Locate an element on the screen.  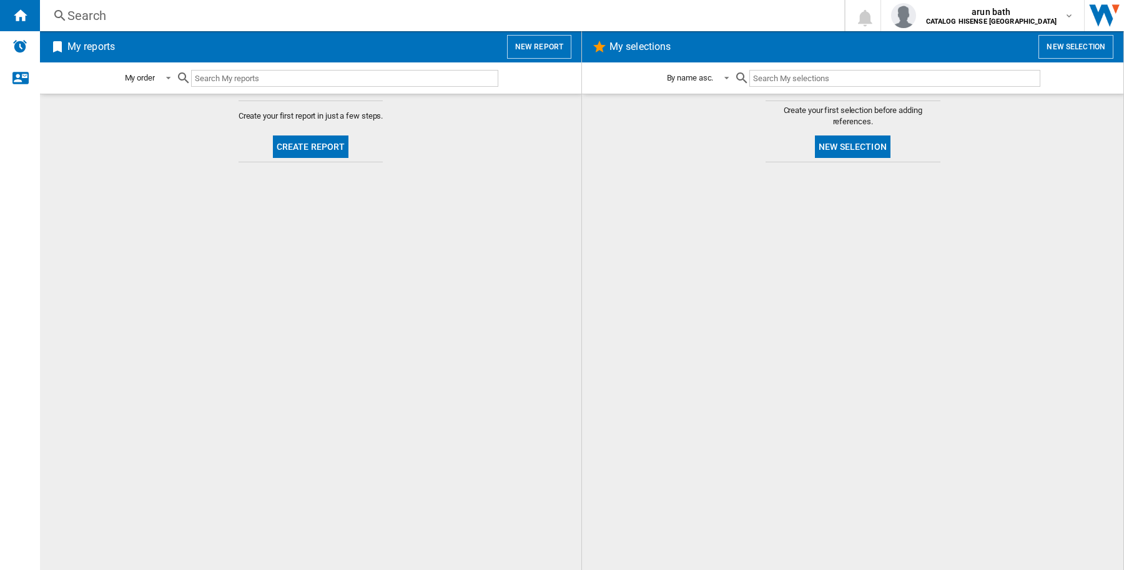
input: Search My reports is located at coordinates (345, 78).